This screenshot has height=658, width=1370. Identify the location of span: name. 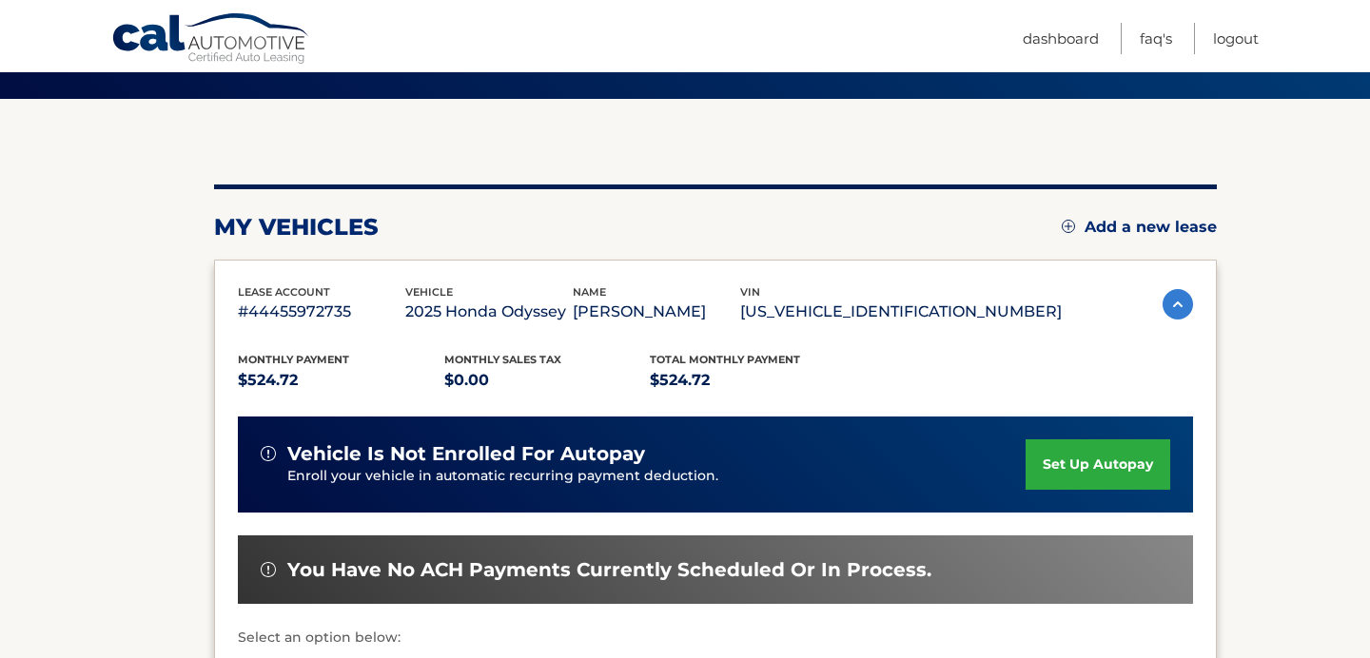
(589, 292).